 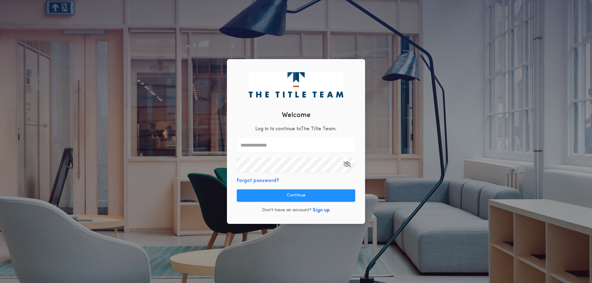 What do you see at coordinates (296, 115) in the screenshot?
I see `h2: Welcome` at bounding box center [296, 115].